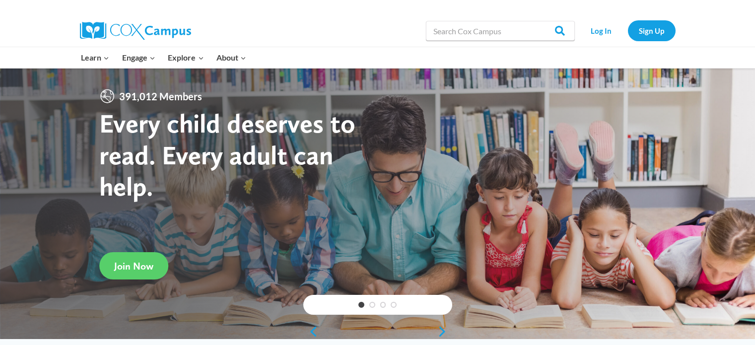  Describe the element at coordinates (95, 58) in the screenshot. I see `span: Learn` at that location.